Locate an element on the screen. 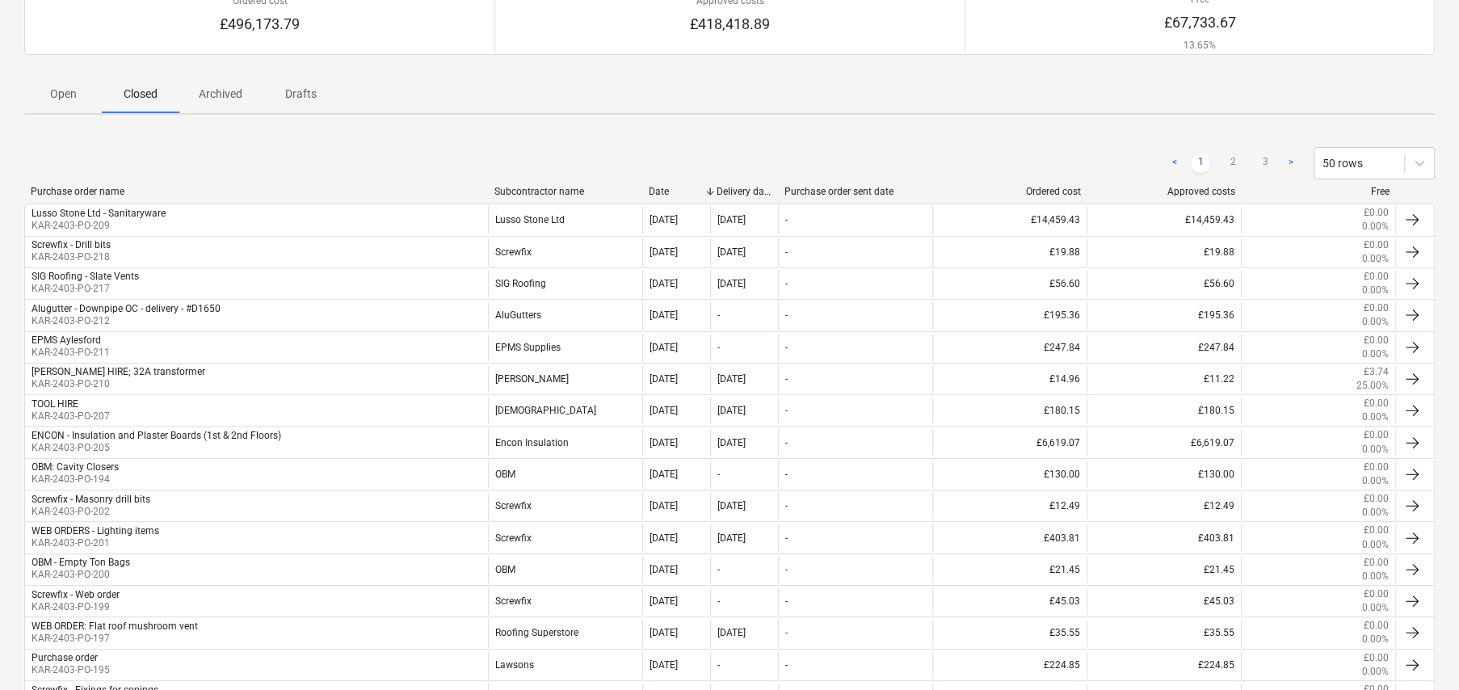 The height and width of the screenshot is (690, 1459). div: £247.84 is located at coordinates (1163, 347).